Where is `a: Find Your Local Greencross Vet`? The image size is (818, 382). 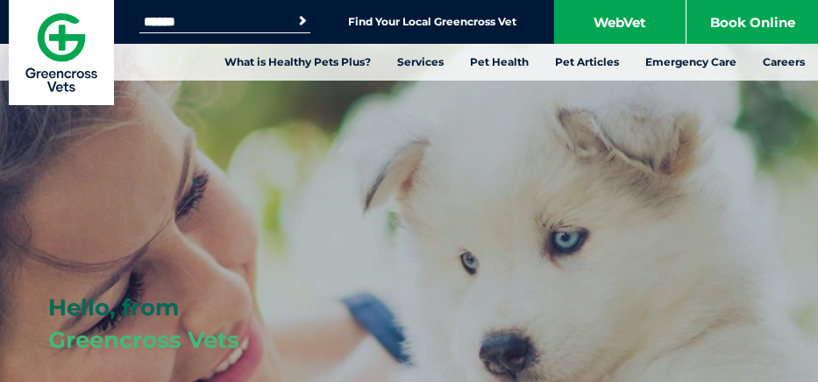 a: Find Your Local Greencross Vet is located at coordinates (432, 22).